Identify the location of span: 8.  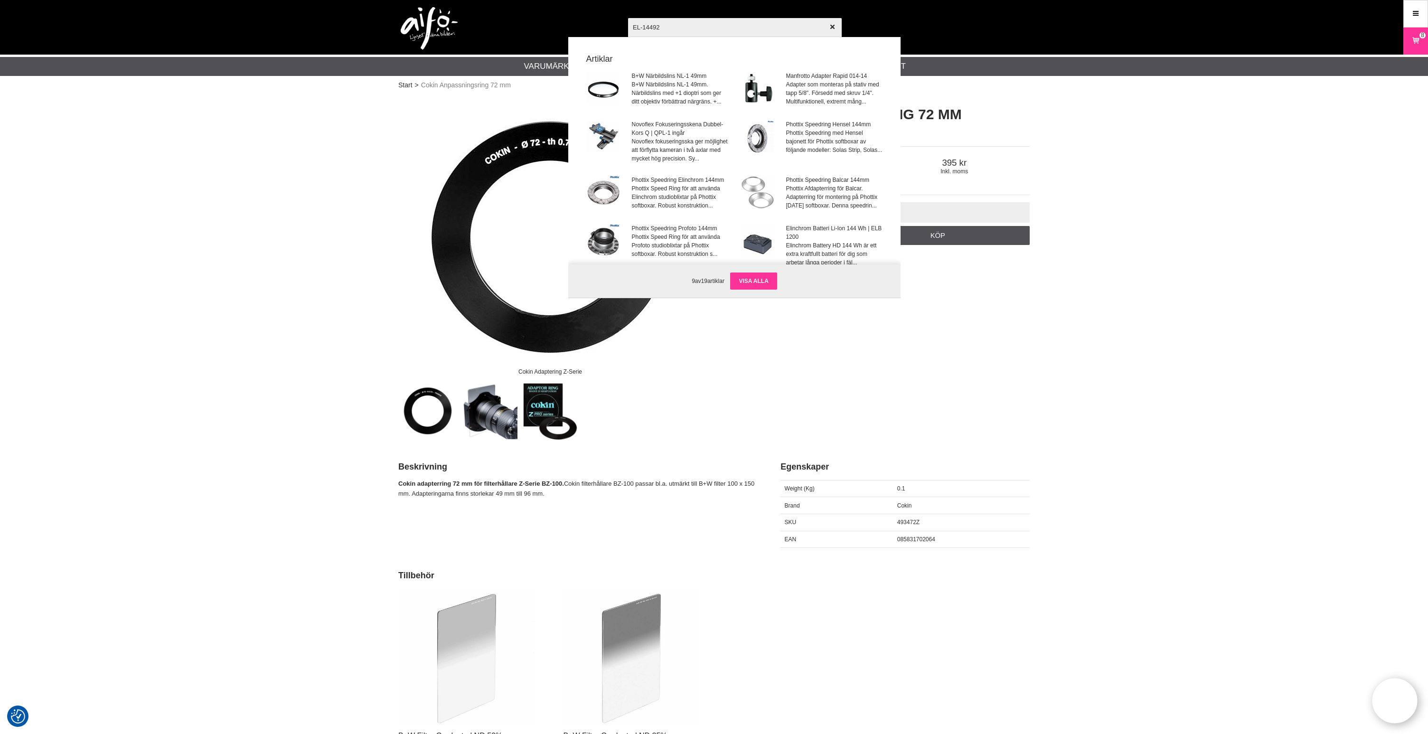
(1422, 35).